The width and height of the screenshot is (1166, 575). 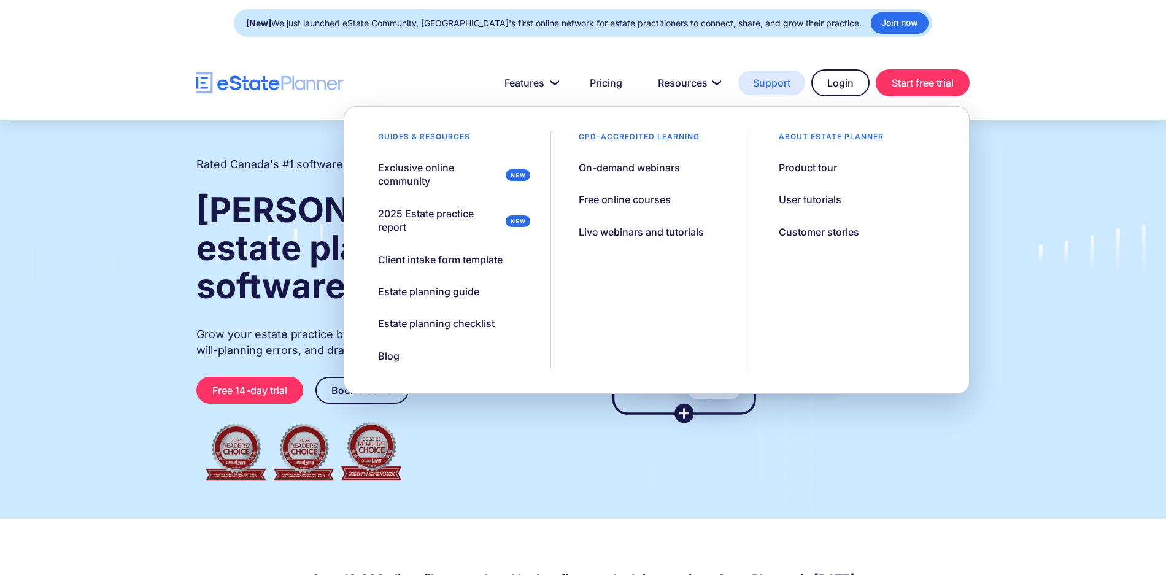 What do you see at coordinates (923, 83) in the screenshot?
I see `a: Start free trial` at bounding box center [923, 83].